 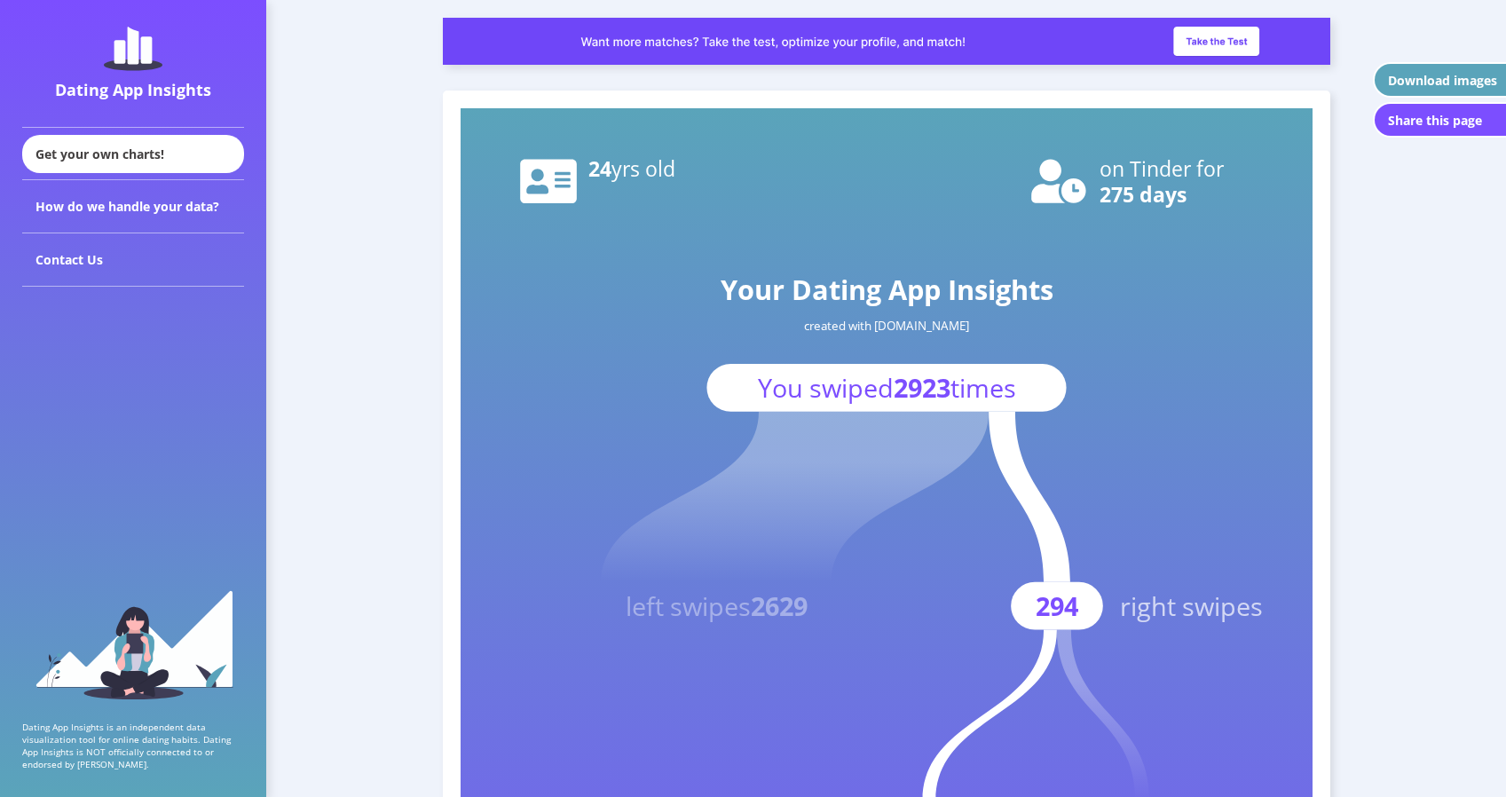 I want to click on img: sidebar_girl.91b9467e.svg, so click(x=133, y=643).